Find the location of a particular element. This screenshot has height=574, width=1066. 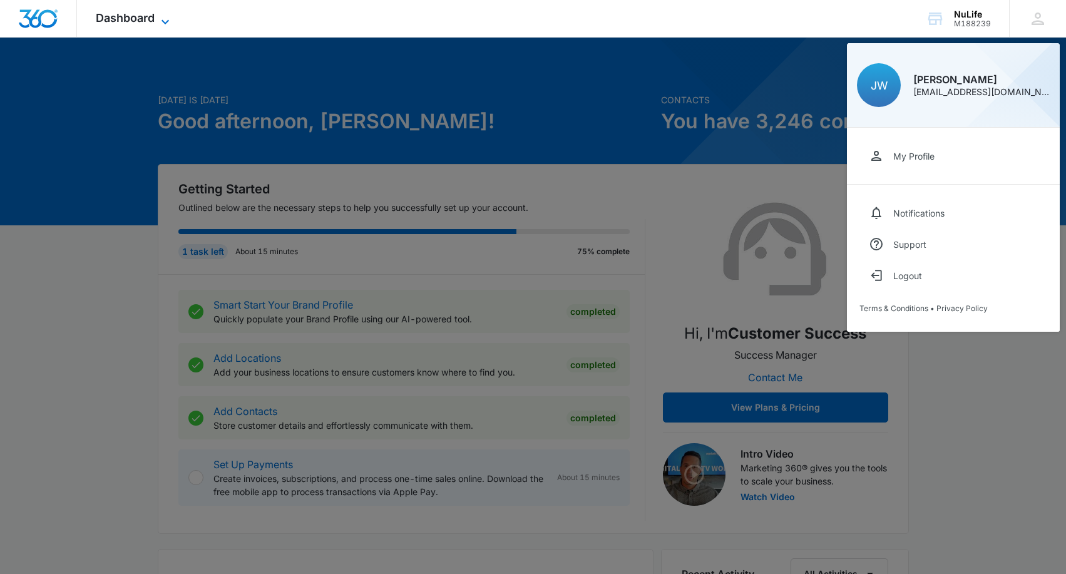

span: JW is located at coordinates (879, 85).